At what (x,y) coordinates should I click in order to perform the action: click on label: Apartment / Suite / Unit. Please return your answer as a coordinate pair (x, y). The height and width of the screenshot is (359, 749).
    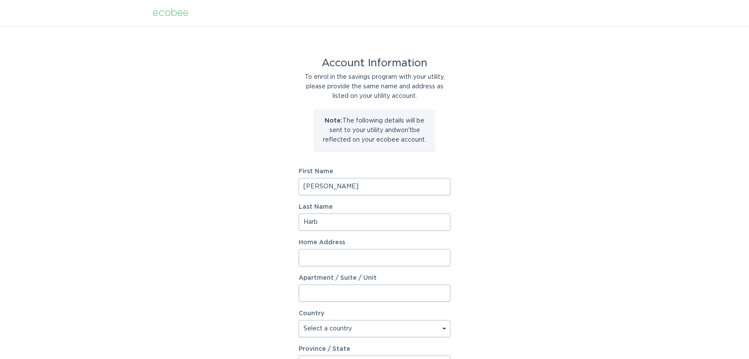
    Looking at the image, I should click on (375, 278).